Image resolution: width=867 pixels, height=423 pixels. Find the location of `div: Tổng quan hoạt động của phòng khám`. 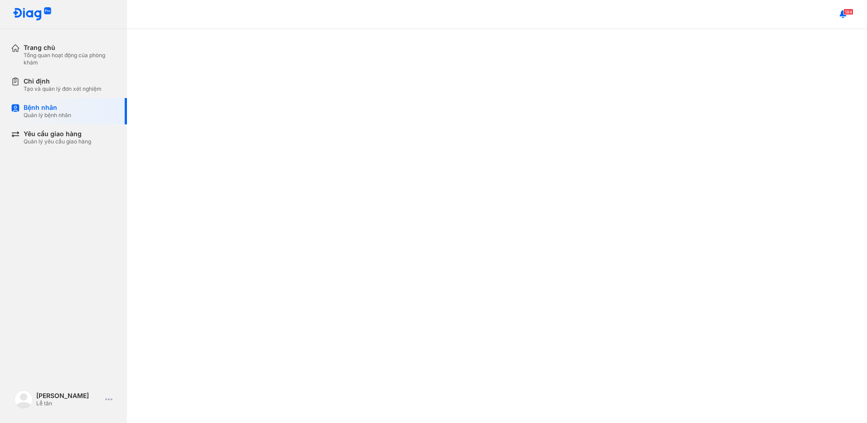

div: Tổng quan hoạt động của phòng khám is located at coordinates (70, 59).